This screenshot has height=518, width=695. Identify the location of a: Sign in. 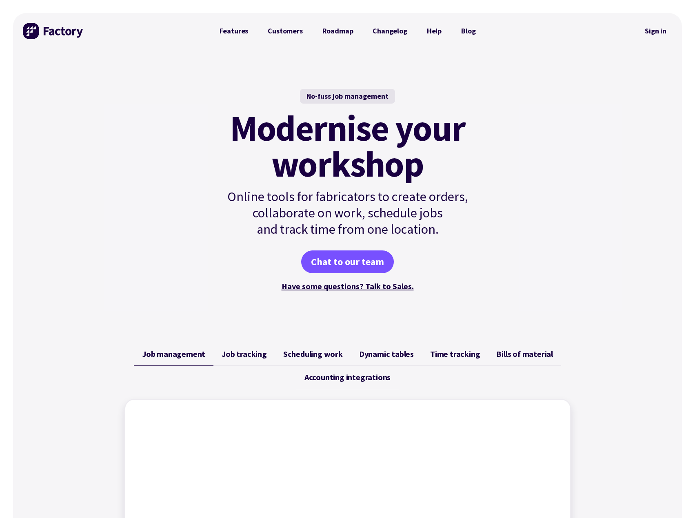
(655, 31).